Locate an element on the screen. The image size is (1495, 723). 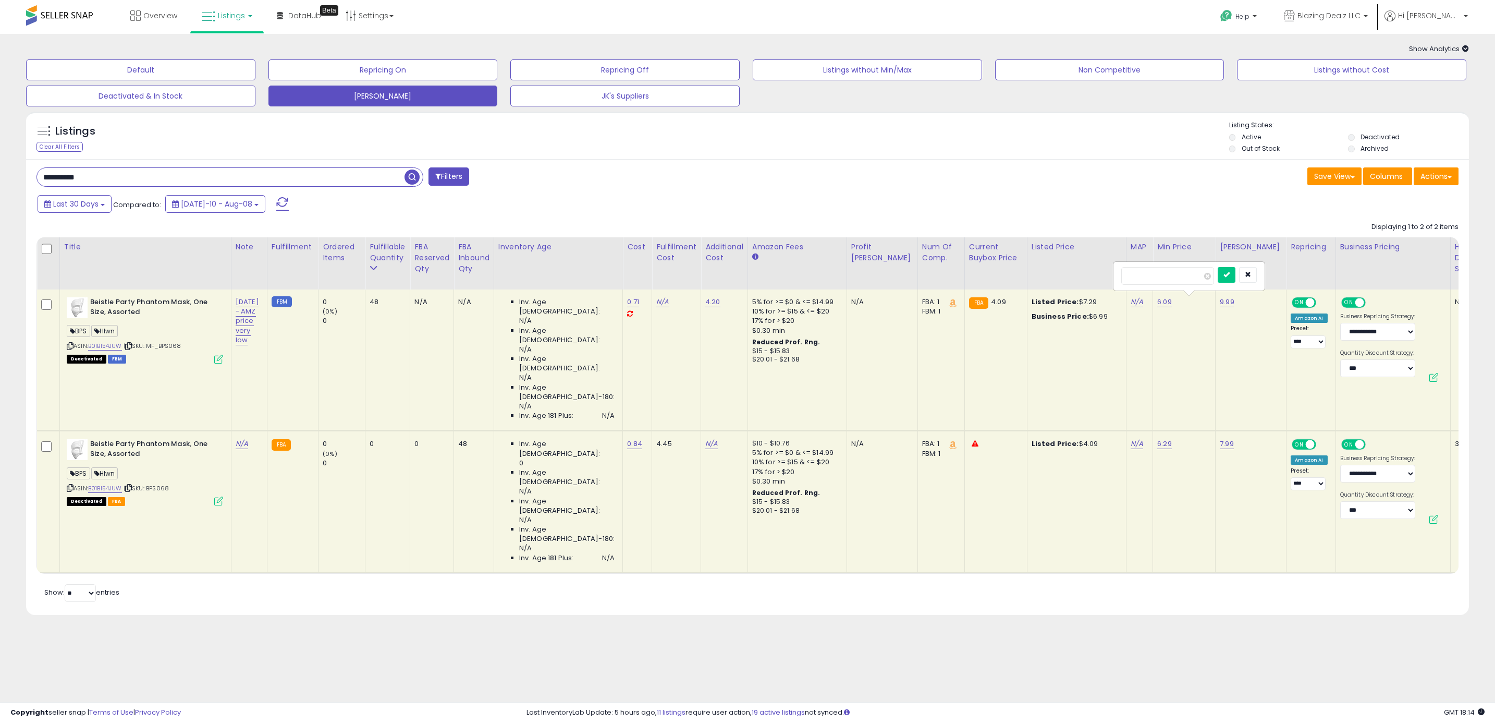
a: 0.71 is located at coordinates (633, 302).